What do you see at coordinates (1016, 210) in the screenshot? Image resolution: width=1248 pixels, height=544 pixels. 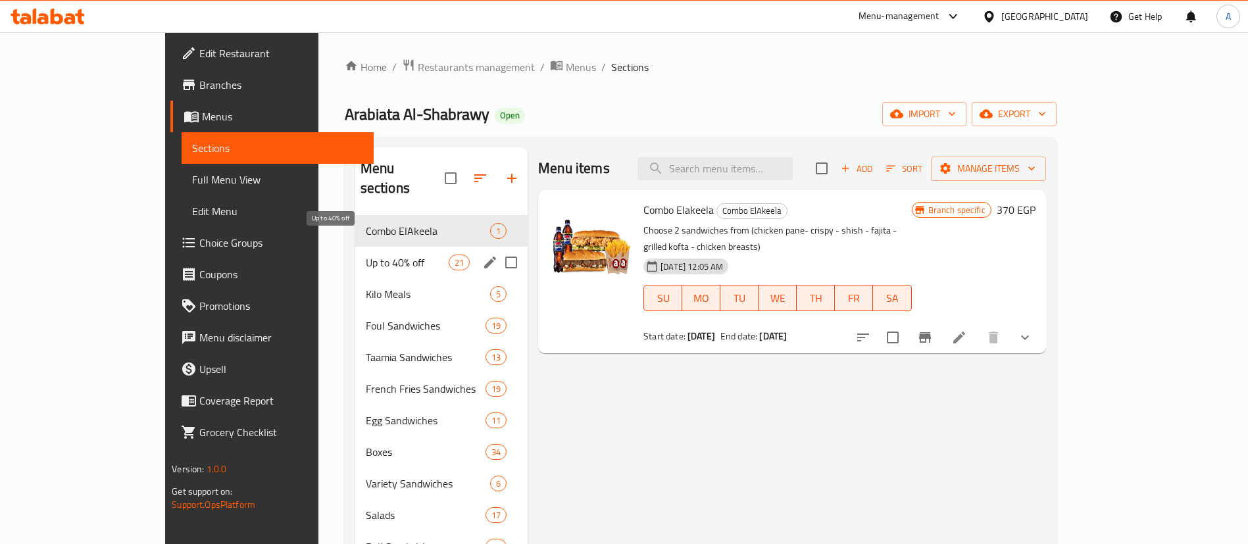 I see `h6: 370 EGP` at bounding box center [1016, 210].